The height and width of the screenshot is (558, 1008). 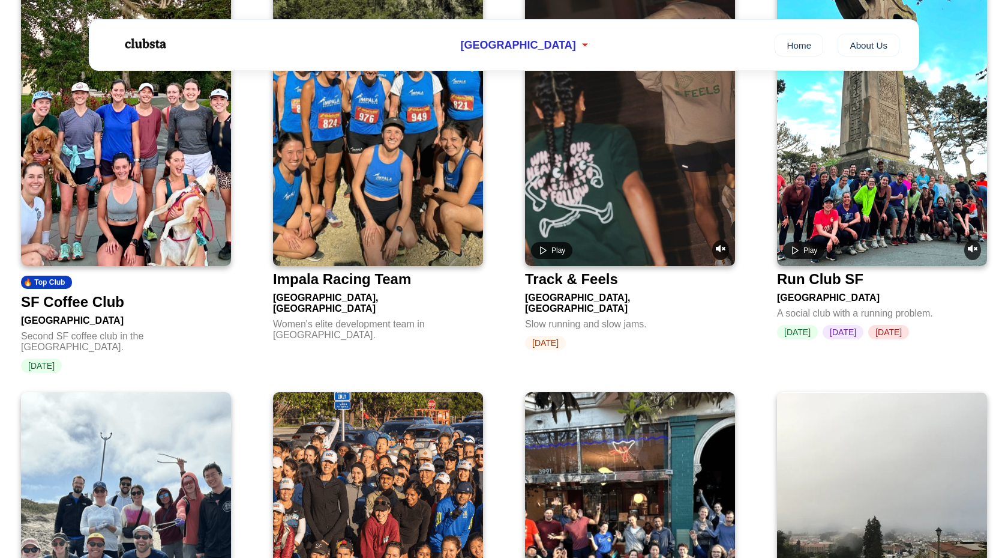 I want to click on img: Logo, so click(x=145, y=44).